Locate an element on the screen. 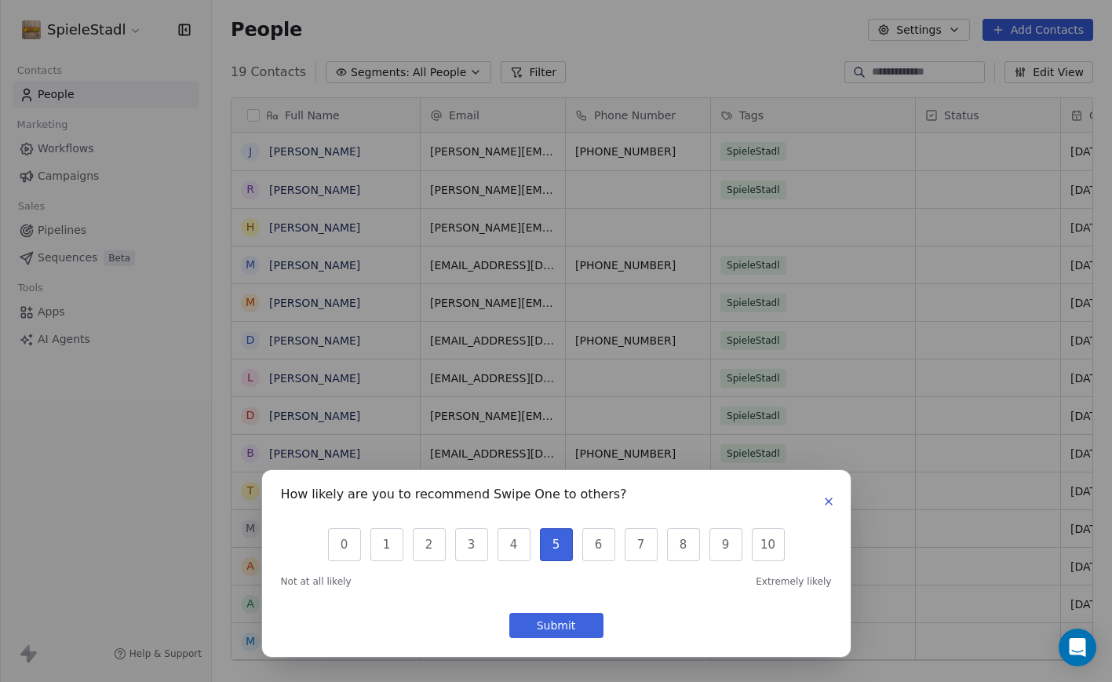 The height and width of the screenshot is (682, 1112). button: 2 is located at coordinates (429, 545).